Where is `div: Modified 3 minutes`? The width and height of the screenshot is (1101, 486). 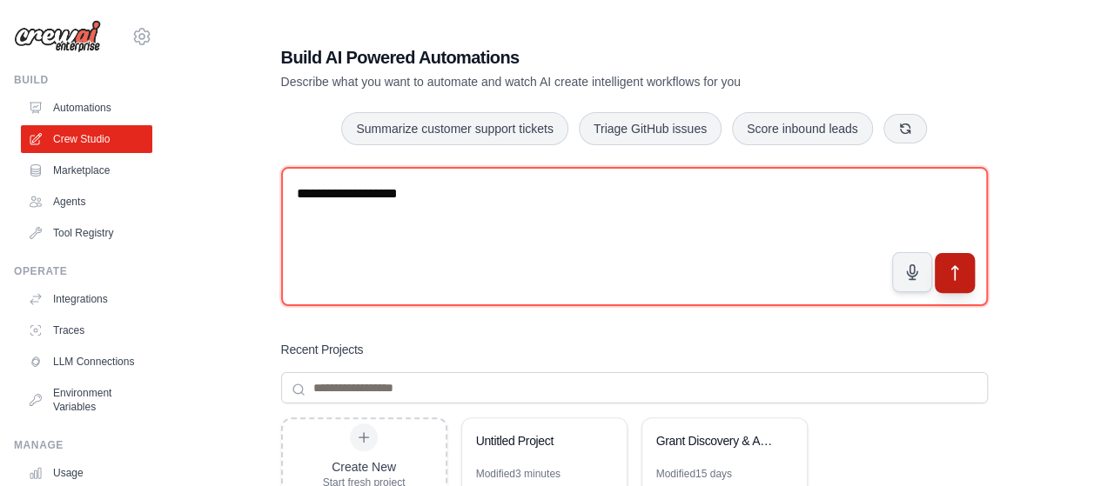 div: Modified 3 minutes is located at coordinates (518, 474).